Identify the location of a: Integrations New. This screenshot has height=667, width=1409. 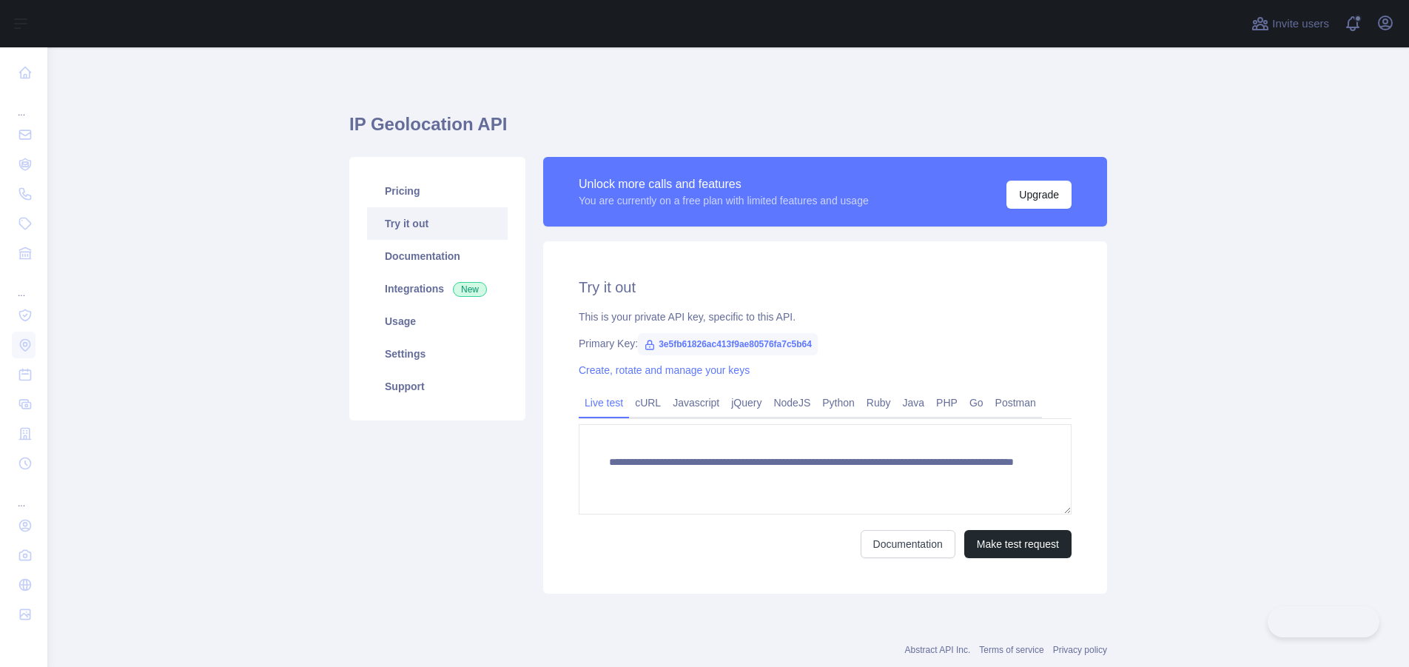
(437, 289).